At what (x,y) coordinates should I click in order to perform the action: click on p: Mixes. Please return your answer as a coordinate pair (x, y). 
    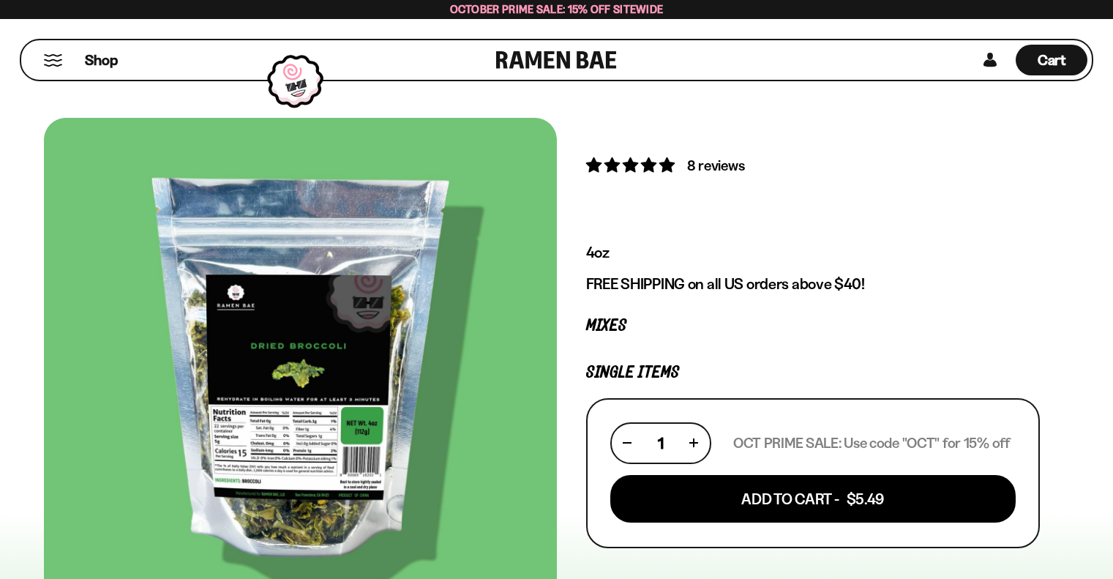
    Looking at the image, I should click on (813, 326).